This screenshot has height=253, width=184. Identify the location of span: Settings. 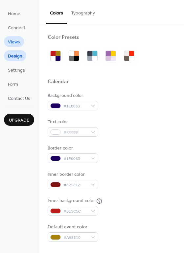
(16, 70).